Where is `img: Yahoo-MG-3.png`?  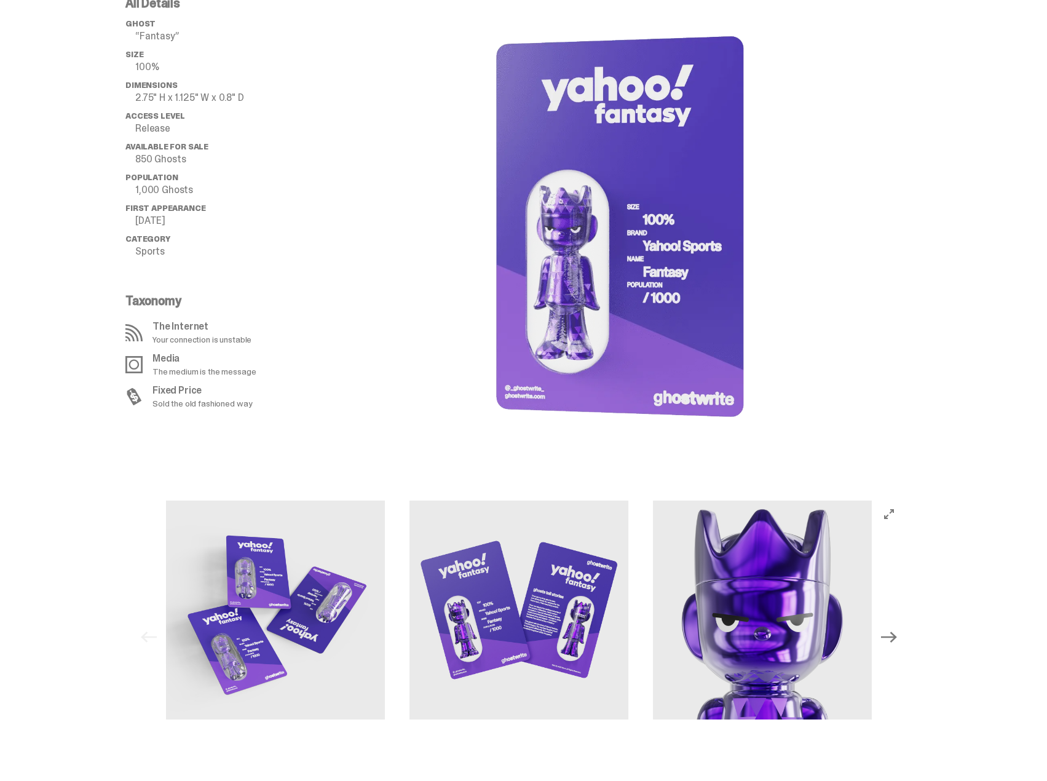
img: Yahoo-MG-3.png is located at coordinates (763, 610).